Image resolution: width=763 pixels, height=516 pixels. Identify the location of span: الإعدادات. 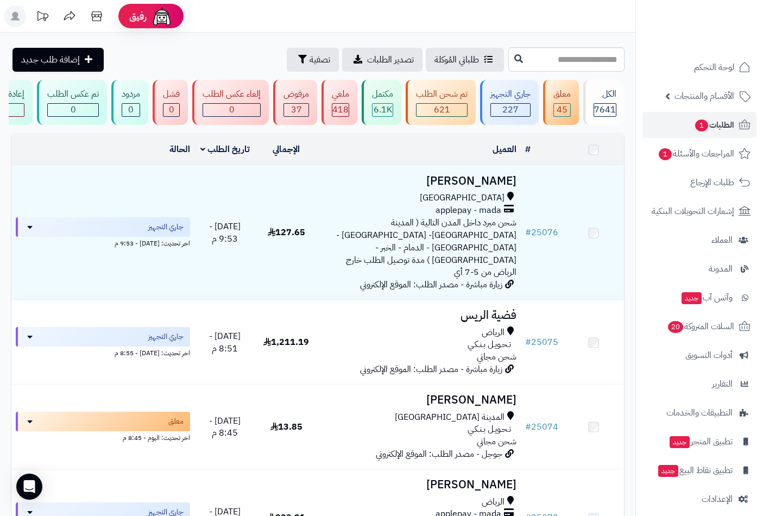
(717, 499).